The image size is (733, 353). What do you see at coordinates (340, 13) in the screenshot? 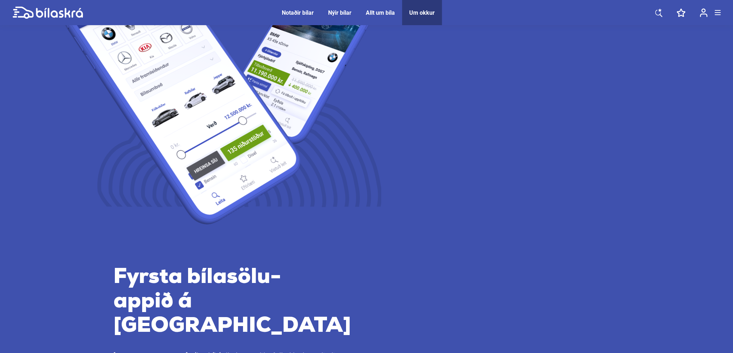
I see `a: Nýir bílar` at bounding box center [340, 13].